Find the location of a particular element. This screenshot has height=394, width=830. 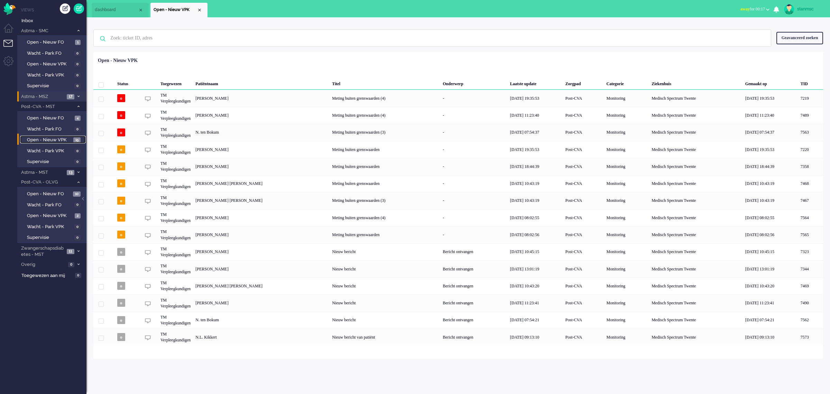

a: Open - Nieuw FO 10 is located at coordinates (53, 193).